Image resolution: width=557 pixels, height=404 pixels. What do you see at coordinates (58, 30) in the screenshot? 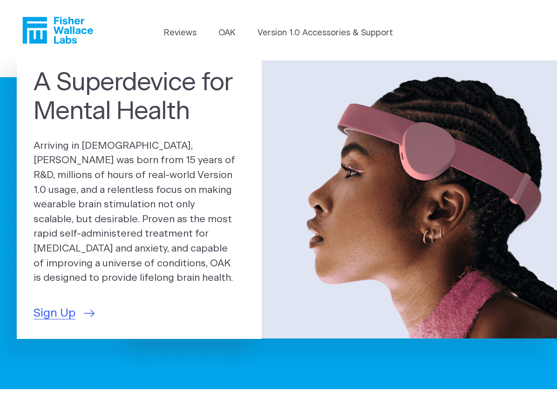
I see `a: Fisher Wallace` at bounding box center [58, 30].